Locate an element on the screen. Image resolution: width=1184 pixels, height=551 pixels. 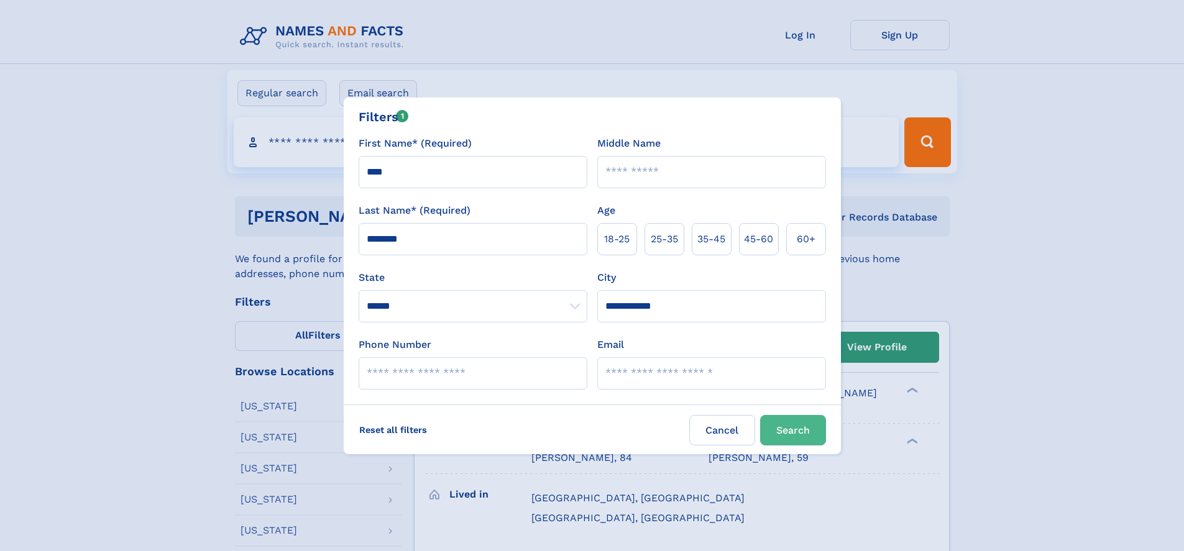
label: Email is located at coordinates (610, 345).